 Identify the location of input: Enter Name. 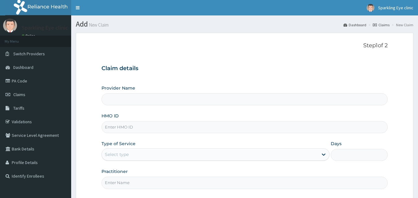
(245, 183).